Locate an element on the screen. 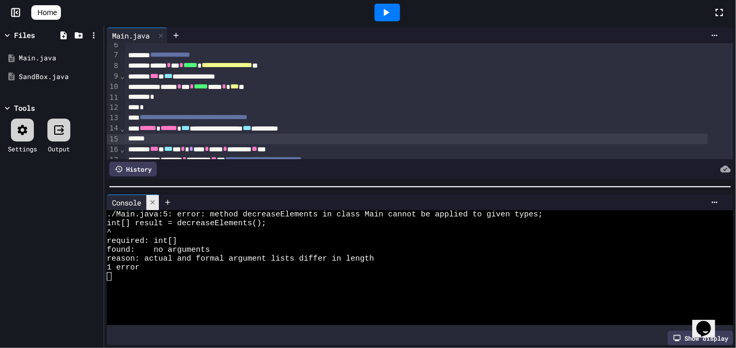  a: Home is located at coordinates (46, 12).